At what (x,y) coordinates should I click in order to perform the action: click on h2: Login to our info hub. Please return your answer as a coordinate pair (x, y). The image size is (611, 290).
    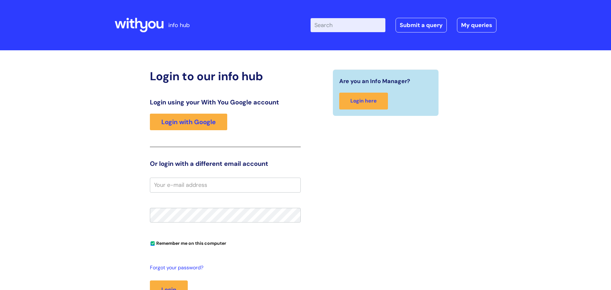
    Looking at the image, I should click on (225, 76).